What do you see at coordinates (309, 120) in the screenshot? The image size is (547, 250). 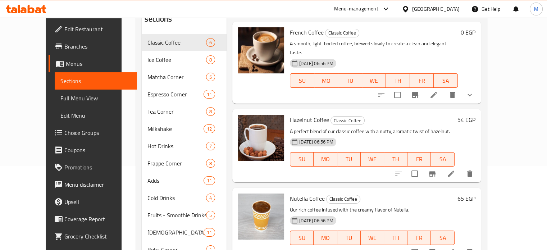 I see `span: Hazelnut Coffee` at bounding box center [309, 120].